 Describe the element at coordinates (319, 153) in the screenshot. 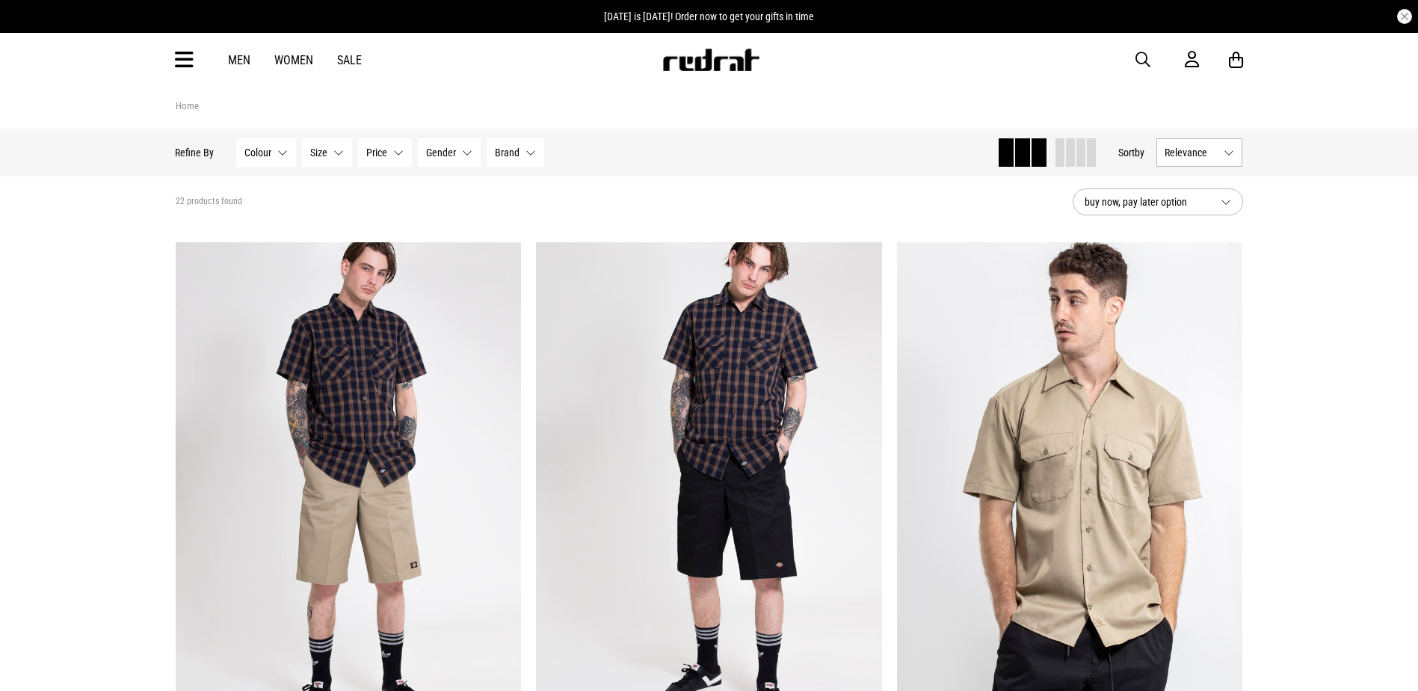

I see `span: Size` at that location.